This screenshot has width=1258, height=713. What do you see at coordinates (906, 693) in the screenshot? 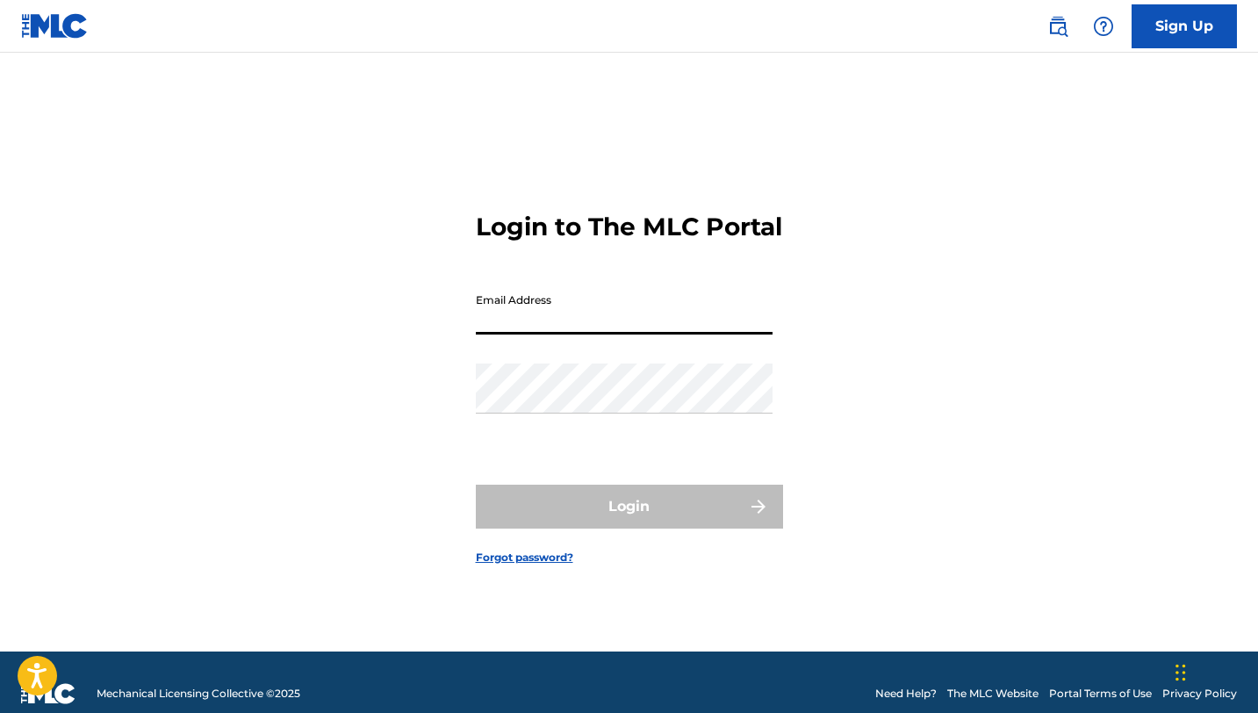
I see `a: Need Help?` at bounding box center [906, 693].